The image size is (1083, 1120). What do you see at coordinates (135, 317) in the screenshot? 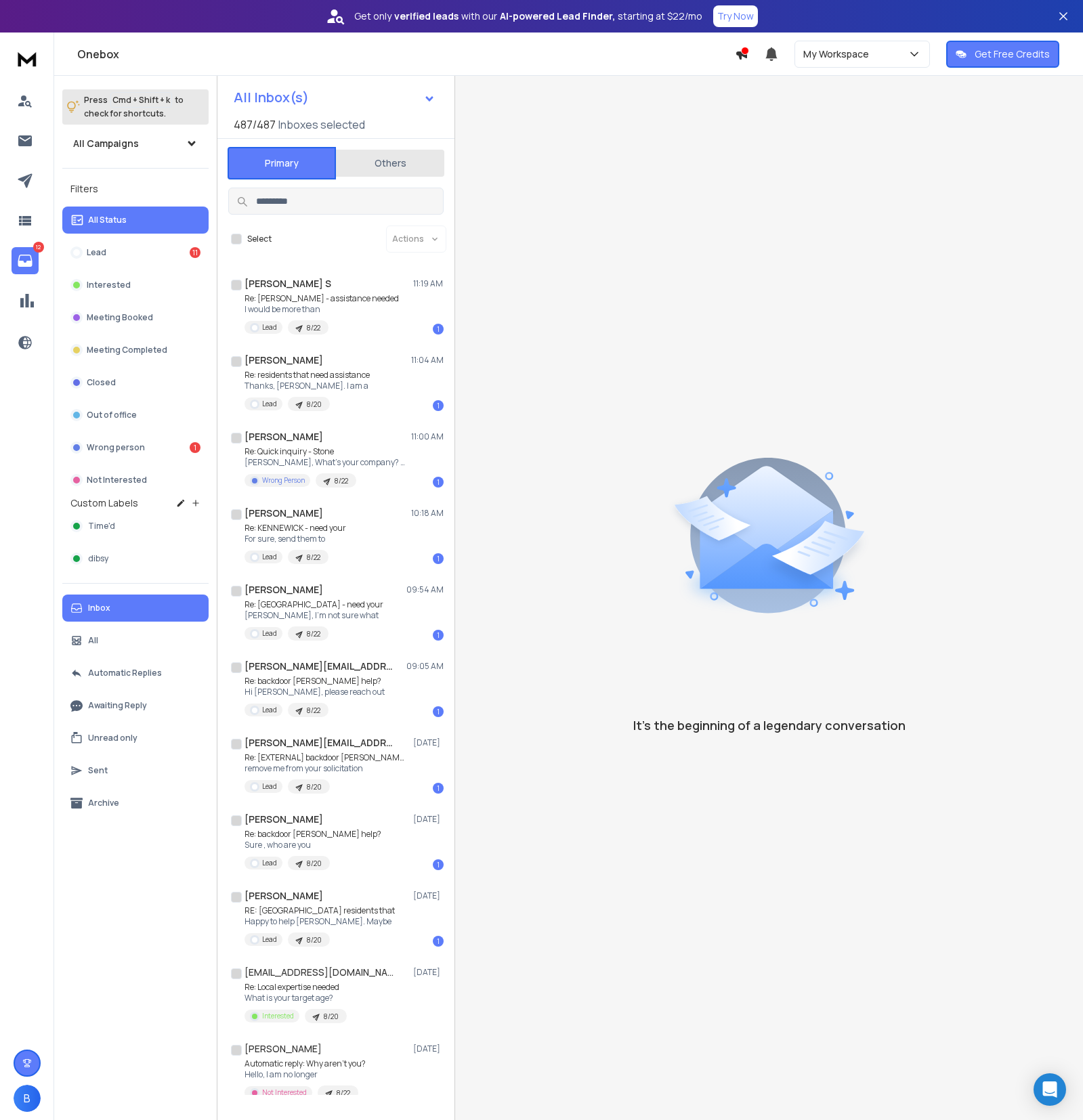
I see `button: Meeting Booked` at bounding box center [135, 317].